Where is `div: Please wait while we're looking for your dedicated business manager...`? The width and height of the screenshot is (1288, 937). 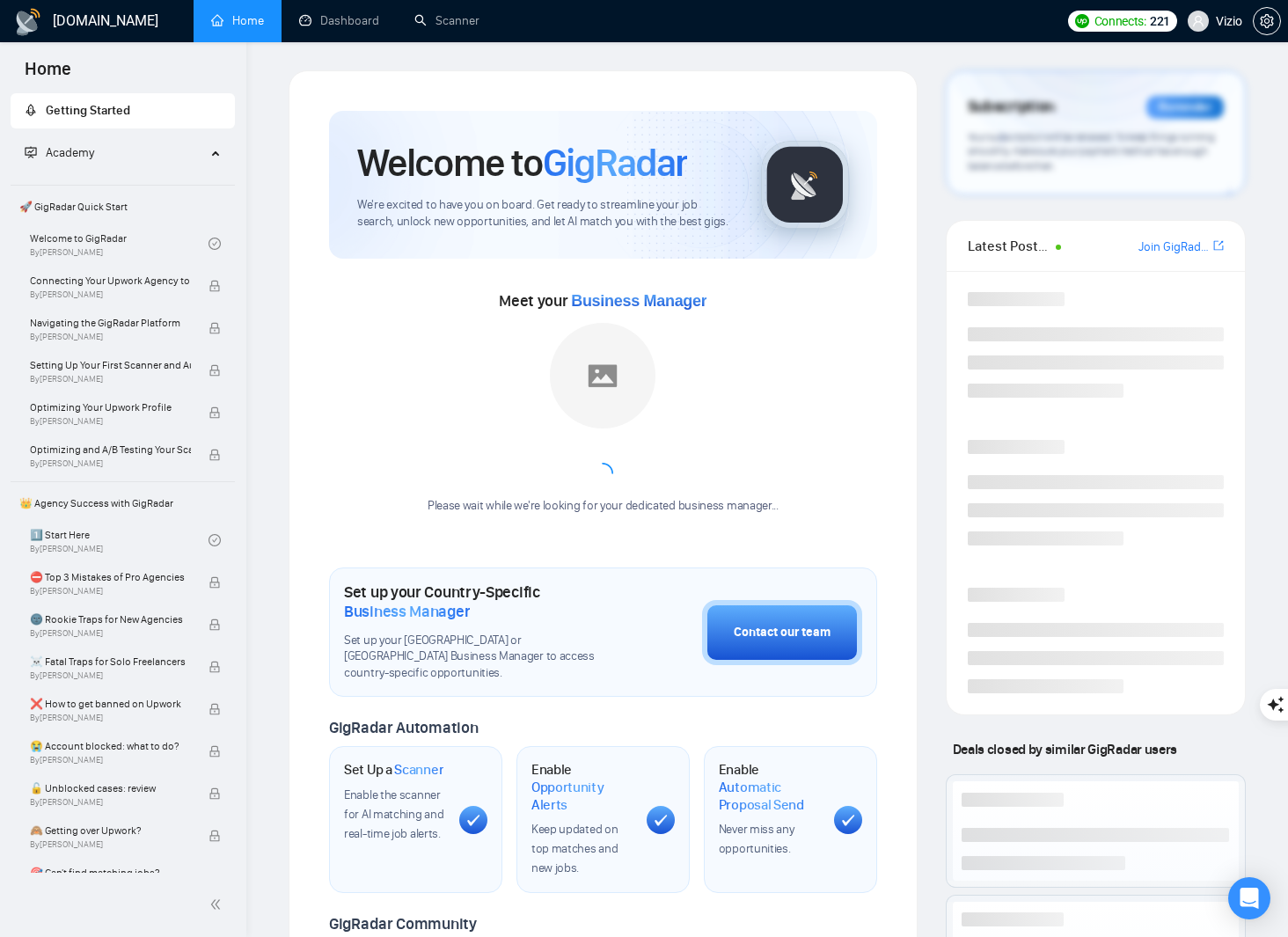 div: Please wait while we're looking for your dedicated business manager... is located at coordinates (602, 506).